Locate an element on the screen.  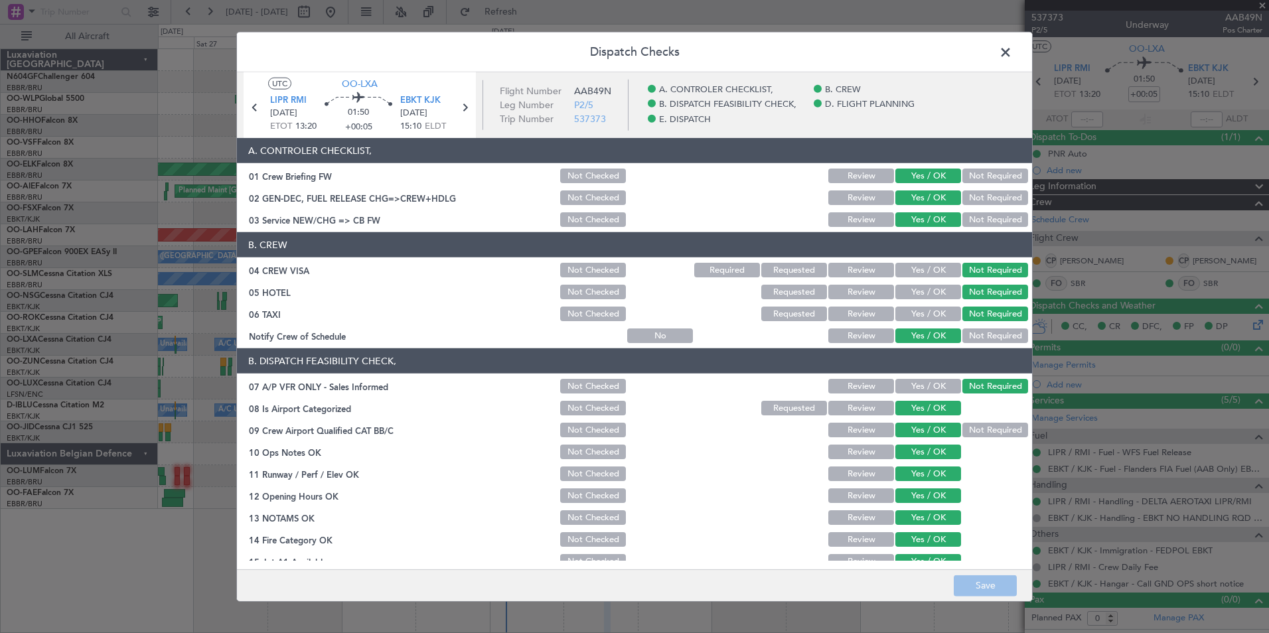
header: Dispatch Checks is located at coordinates (635, 52).